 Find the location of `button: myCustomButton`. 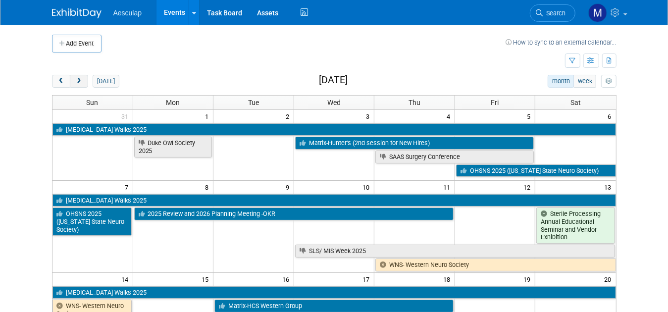

button: myCustomButton is located at coordinates (609, 81).